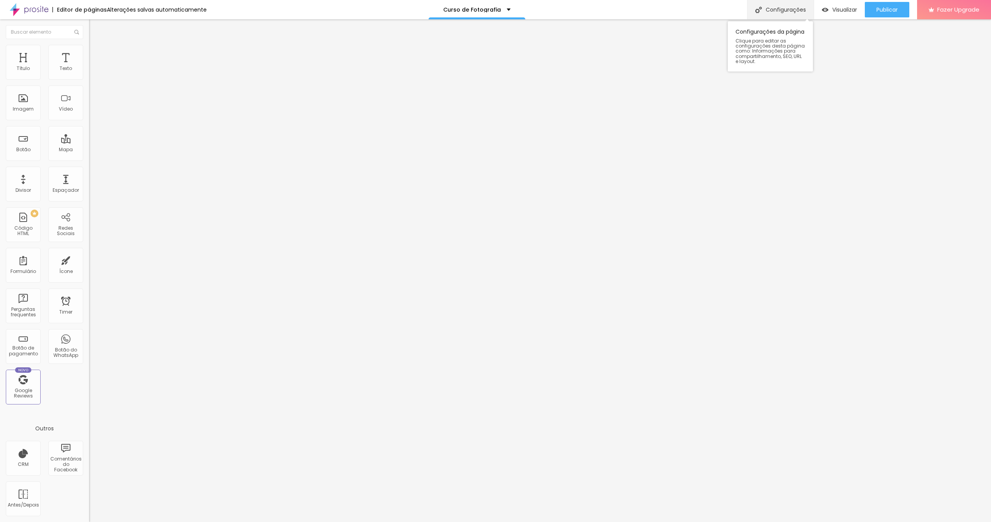  What do you see at coordinates (887, 10) in the screenshot?
I see `button: Publicar` at bounding box center [887, 10].